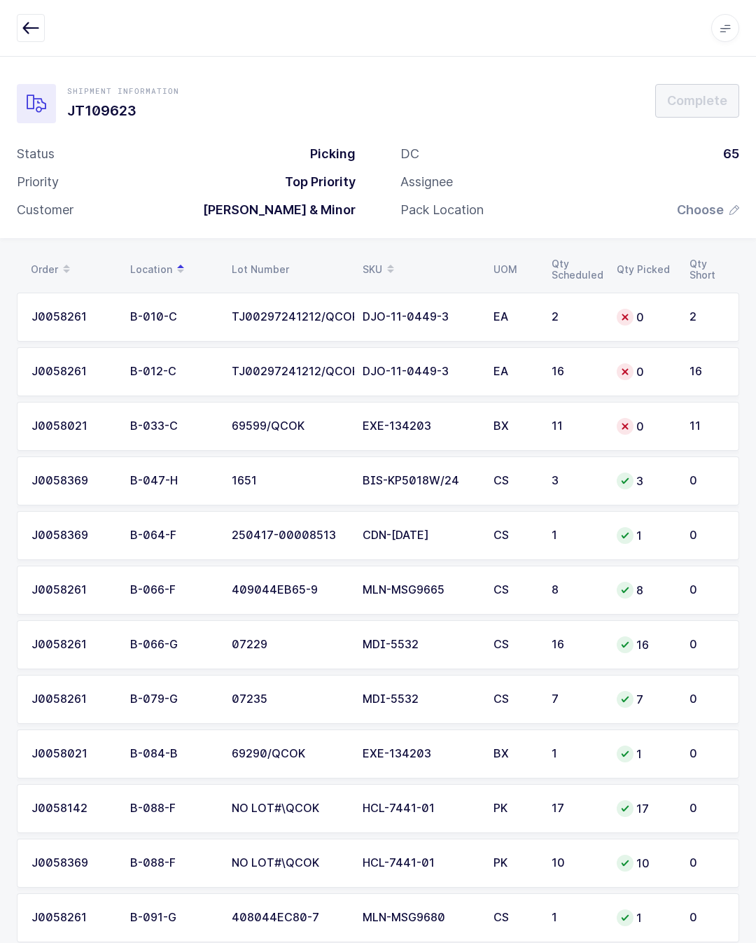 Image resolution: width=756 pixels, height=943 pixels. Describe the element at coordinates (442, 210) in the screenshot. I see `div: Pack Location` at that location.